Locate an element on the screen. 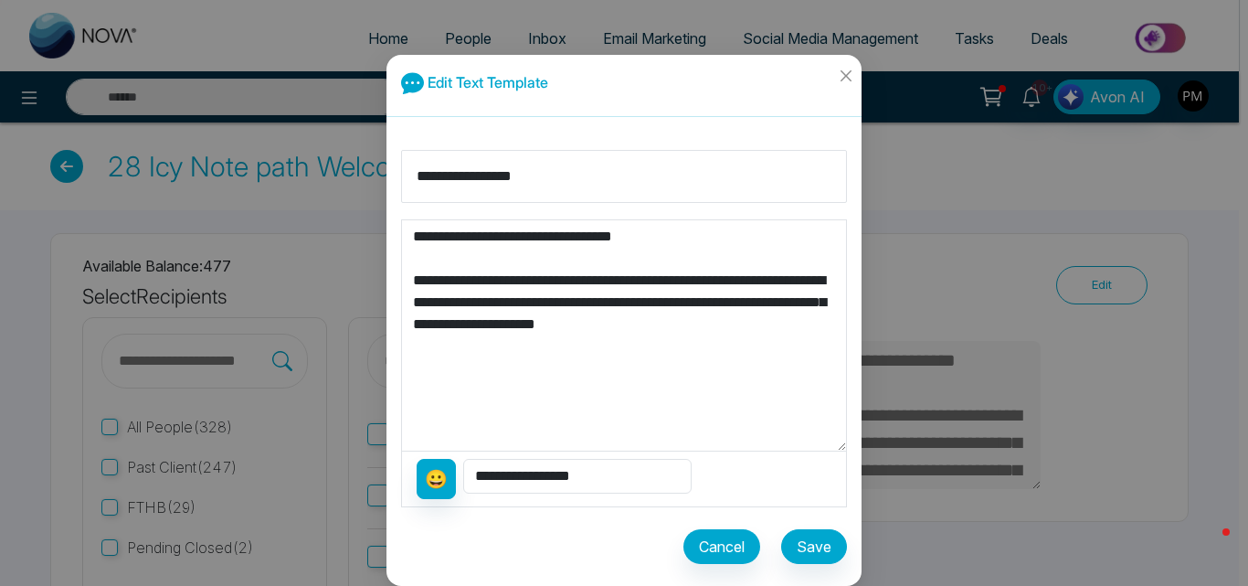  button: Save is located at coordinates (814, 546).